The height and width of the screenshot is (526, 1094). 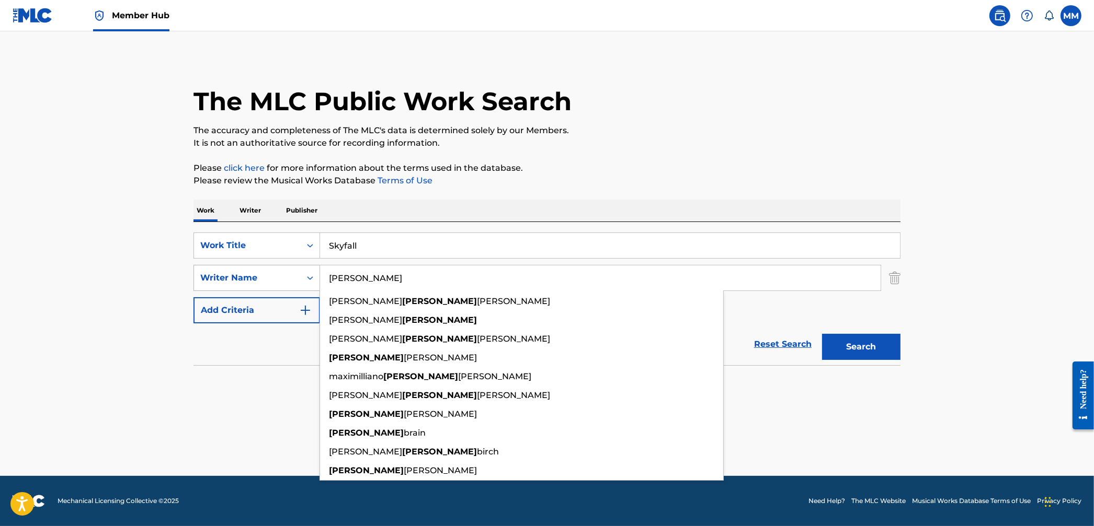 I want to click on span: birch, so click(x=488, y=452).